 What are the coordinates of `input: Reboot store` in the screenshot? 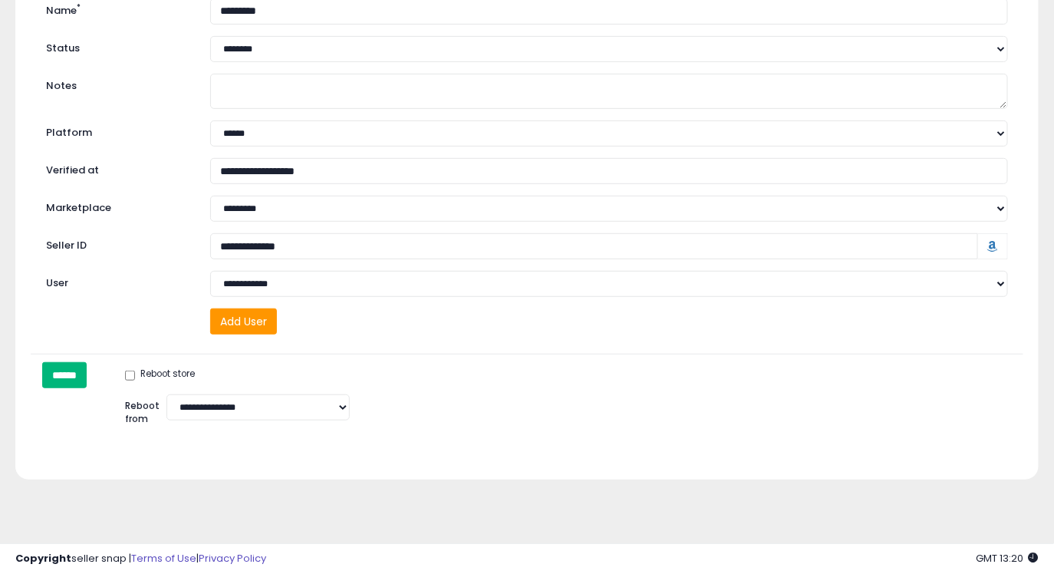 It's located at (130, 375).